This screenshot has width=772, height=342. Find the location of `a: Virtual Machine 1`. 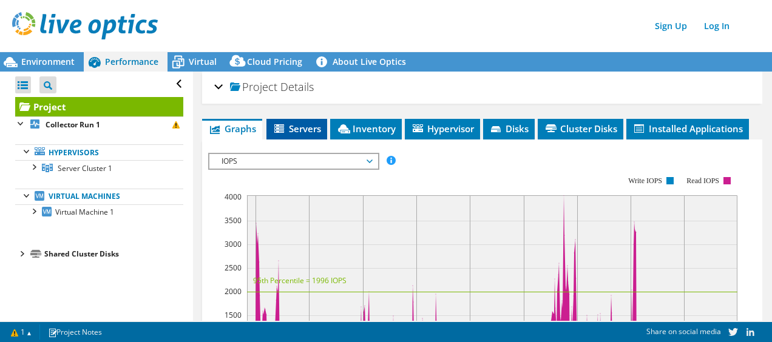

a: Virtual Machine 1 is located at coordinates (99, 212).